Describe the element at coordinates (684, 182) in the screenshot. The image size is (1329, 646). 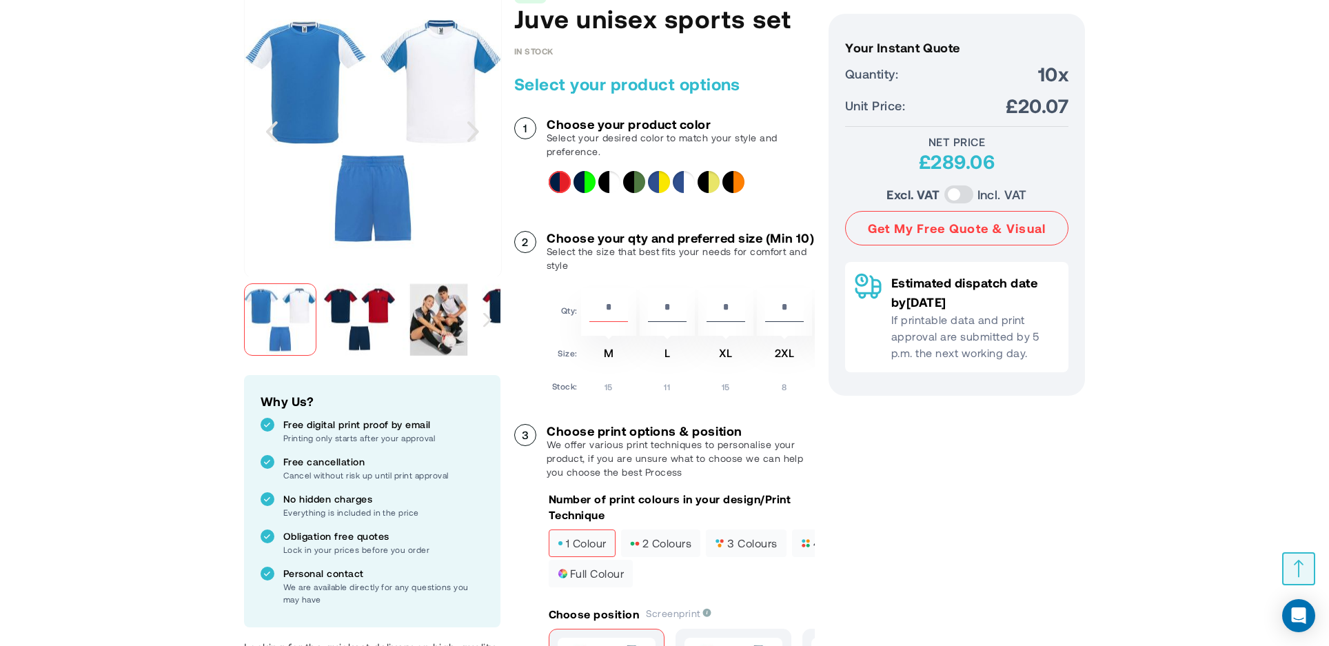
I see `div: White&Royal Blue` at that location.